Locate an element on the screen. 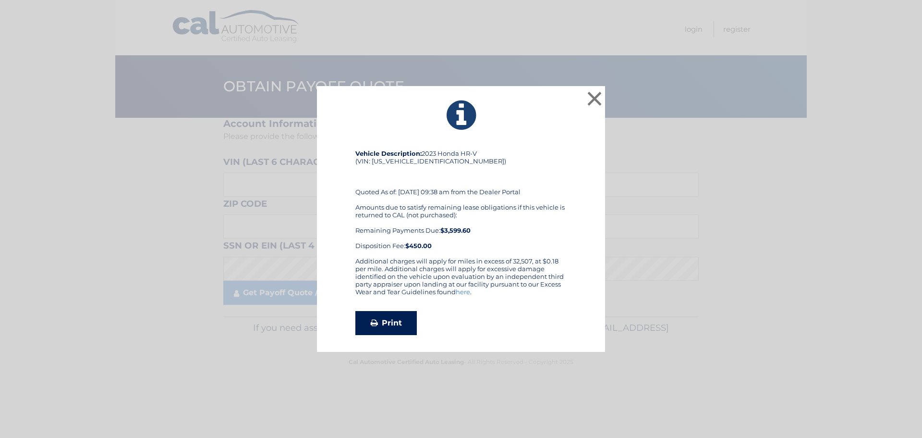 The image size is (922, 438). strong: $450.00 is located at coordinates (418, 245).